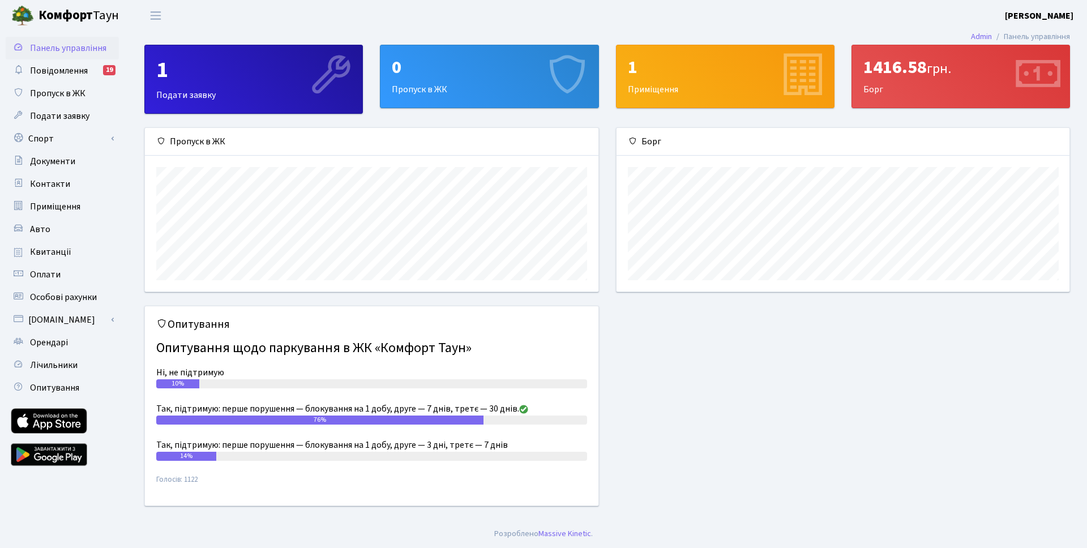 The width and height of the screenshot is (1087, 548). I want to click on a: Особові рахунки, so click(62, 297).